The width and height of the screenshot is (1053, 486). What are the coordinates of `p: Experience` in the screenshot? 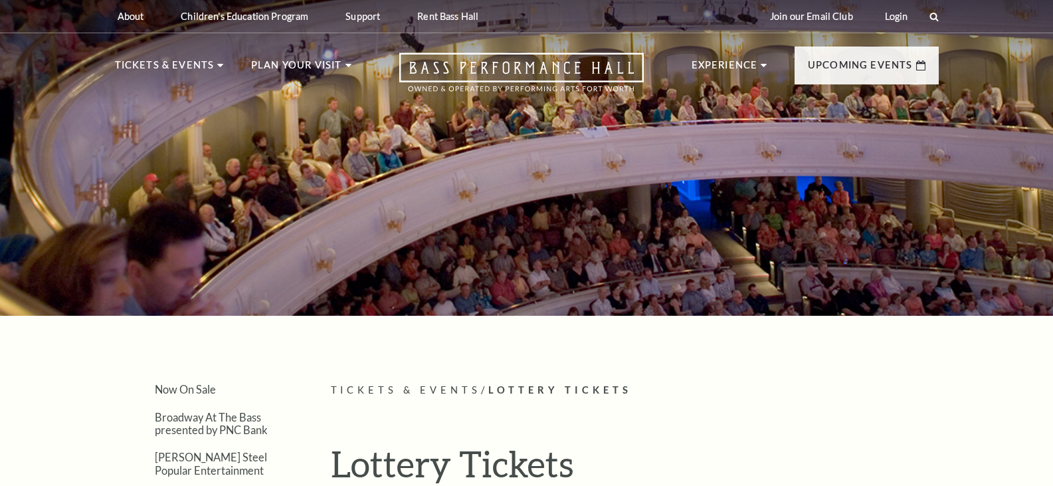 It's located at (725, 69).